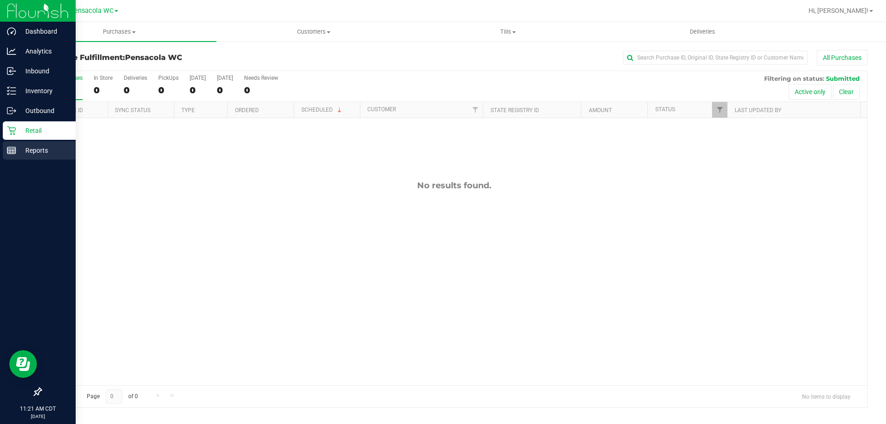 This screenshot has width=886, height=424. Describe the element at coordinates (44, 111) in the screenshot. I see `p: Outbound` at that location.